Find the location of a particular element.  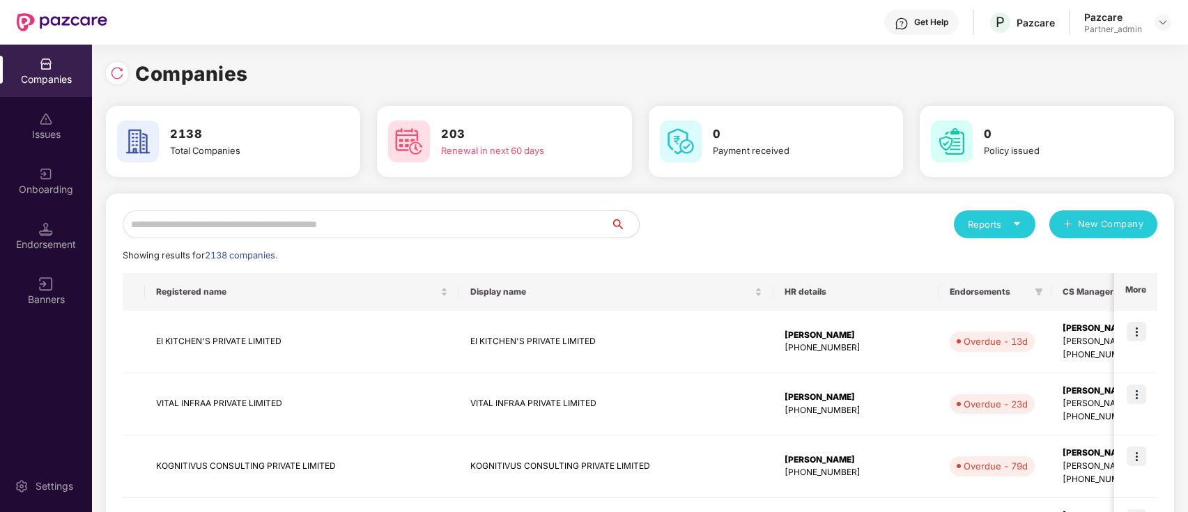

h1: Companies is located at coordinates (192, 74).